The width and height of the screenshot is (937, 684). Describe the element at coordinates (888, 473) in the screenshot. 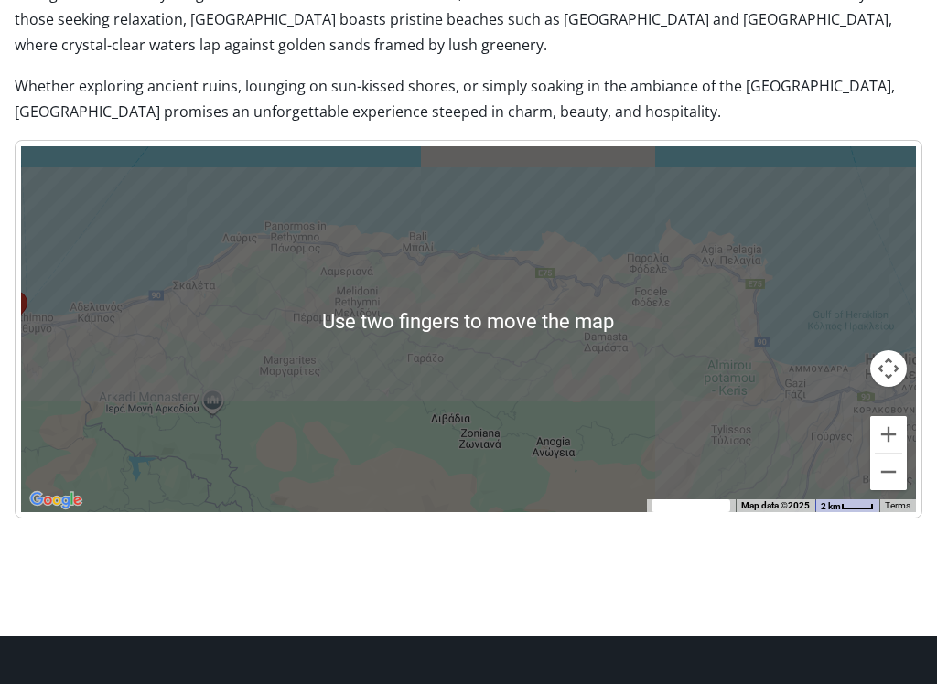

I see `button: Zoom out` at that location.